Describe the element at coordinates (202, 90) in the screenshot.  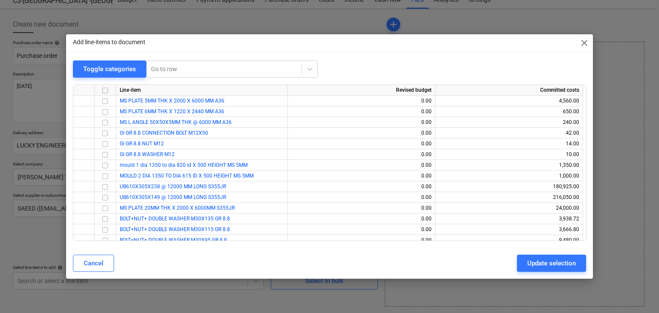
I see `div: Line-item` at that location.